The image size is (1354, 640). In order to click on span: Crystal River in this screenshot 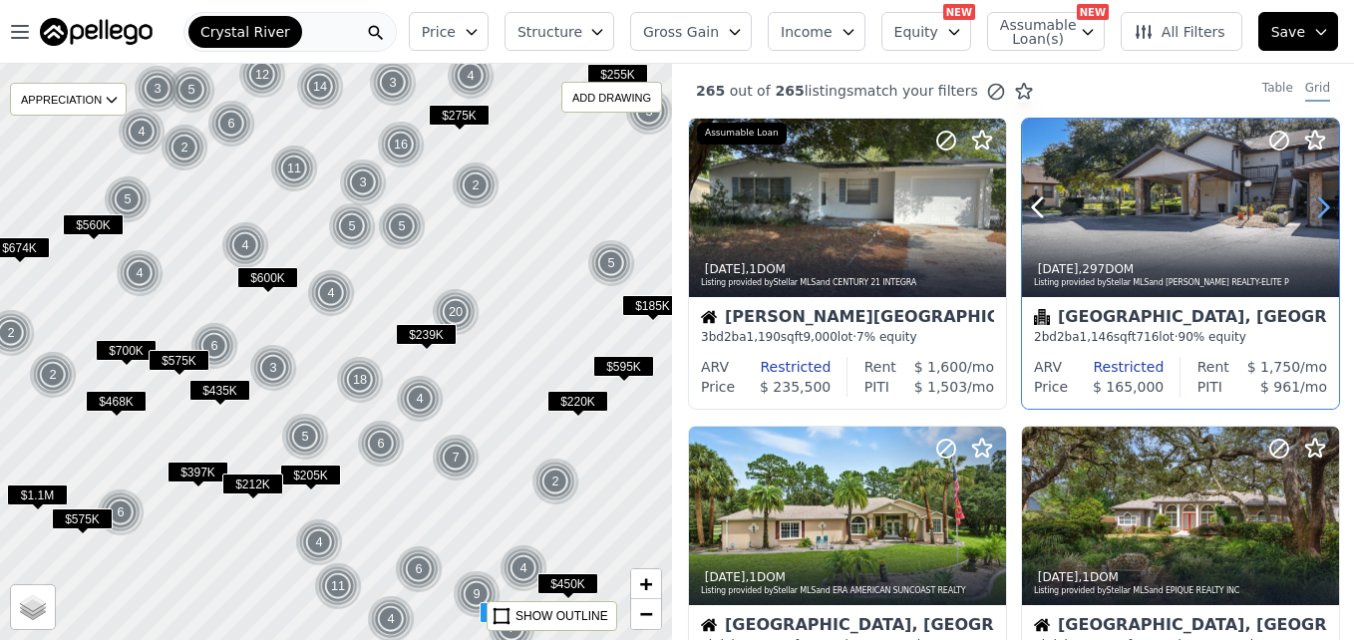, I will do `click(245, 32)`.